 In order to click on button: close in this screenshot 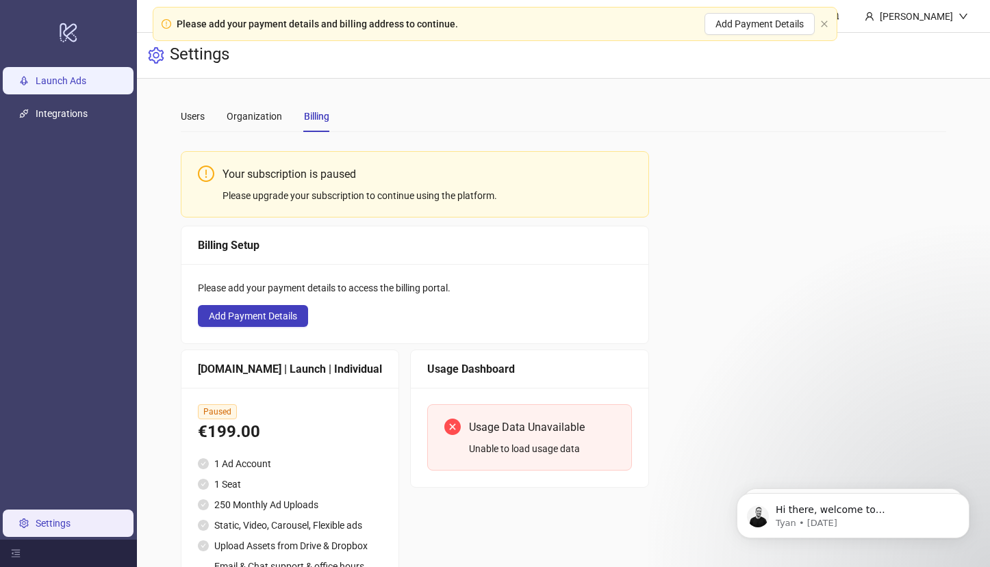, I will do `click(824, 24)`.